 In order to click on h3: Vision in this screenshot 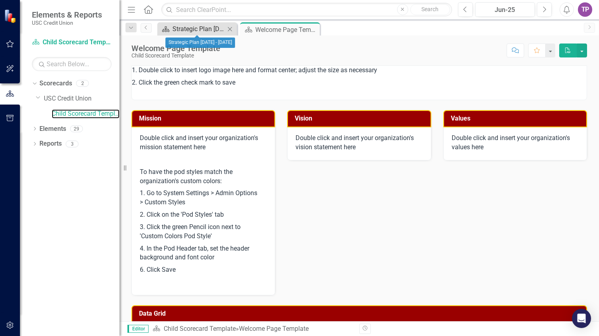, I will do `click(361, 118)`.